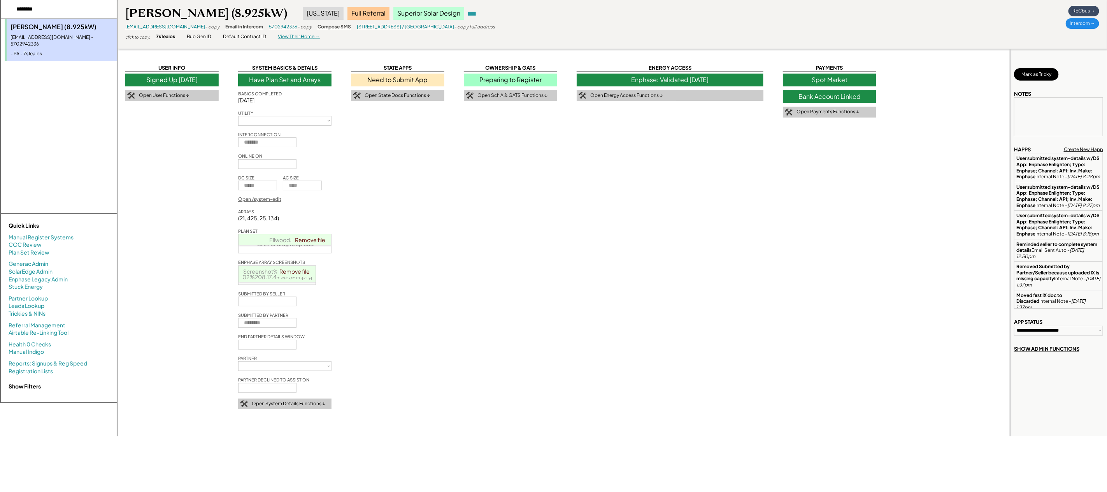 The width and height of the screenshot is (1107, 492). I want to click on a: Health 0 Checks, so click(30, 344).